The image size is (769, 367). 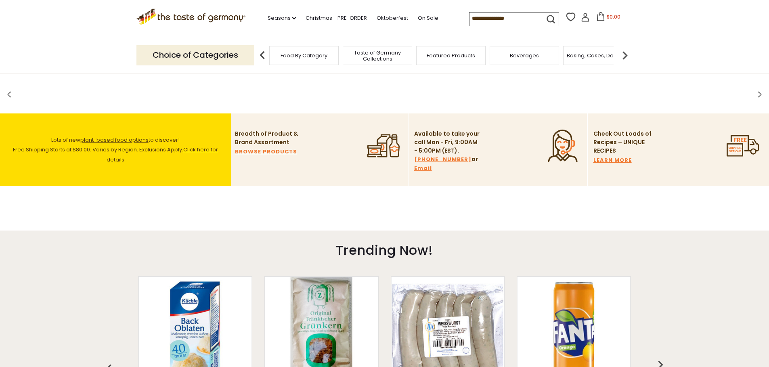 I want to click on p: Check Out Loads of Recipes – UNIQUE RECIPES, so click(x=622, y=142).